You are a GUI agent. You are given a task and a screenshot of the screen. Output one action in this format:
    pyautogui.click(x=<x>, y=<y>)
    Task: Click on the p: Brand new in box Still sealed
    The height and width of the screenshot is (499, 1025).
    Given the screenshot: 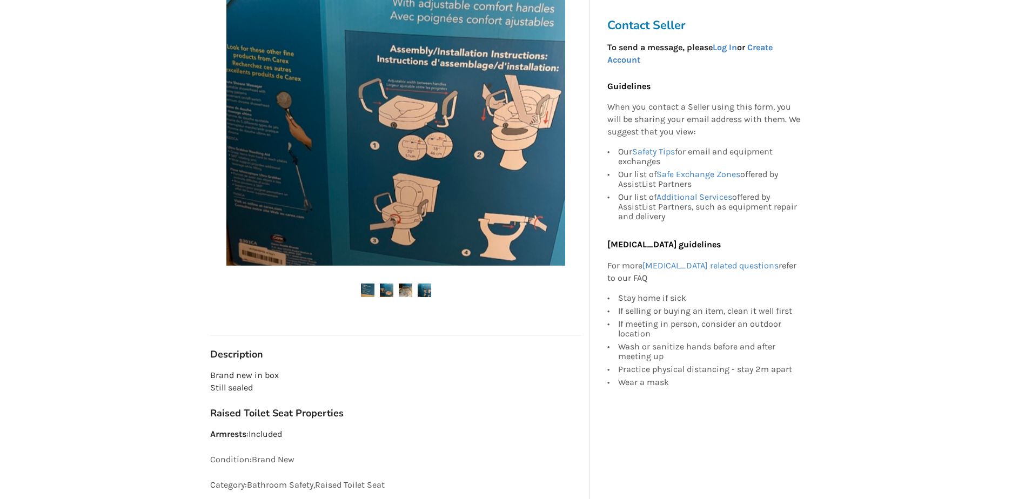 What is the action you would take?
    pyautogui.click(x=395, y=382)
    